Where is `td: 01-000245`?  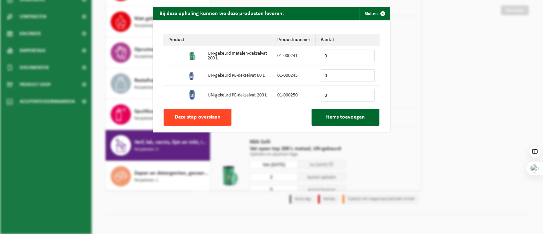
td: 01-000245 is located at coordinates (294, 76).